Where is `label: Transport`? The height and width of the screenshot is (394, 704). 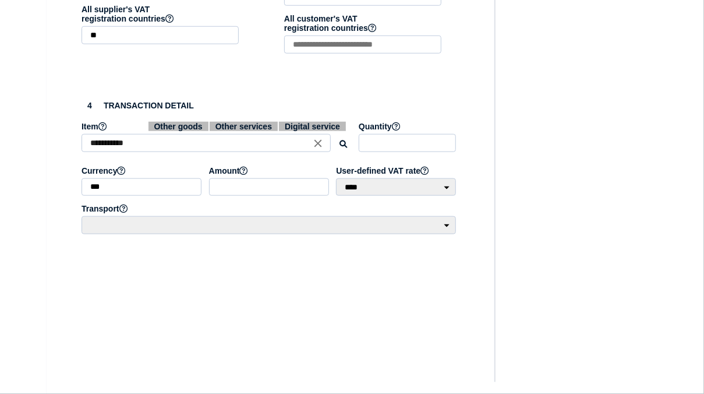 label: Transport is located at coordinates (270, 208).